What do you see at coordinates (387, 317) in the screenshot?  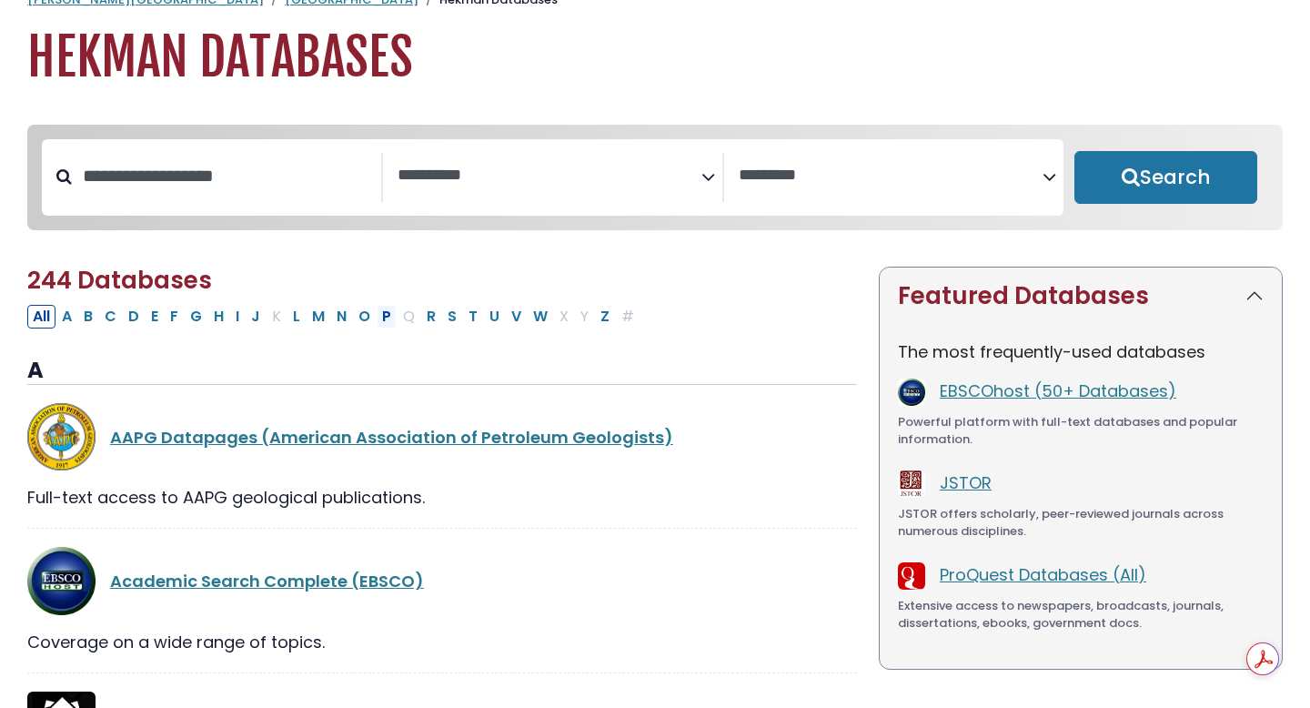 I see `button: Filter Results P` at bounding box center [387, 317].